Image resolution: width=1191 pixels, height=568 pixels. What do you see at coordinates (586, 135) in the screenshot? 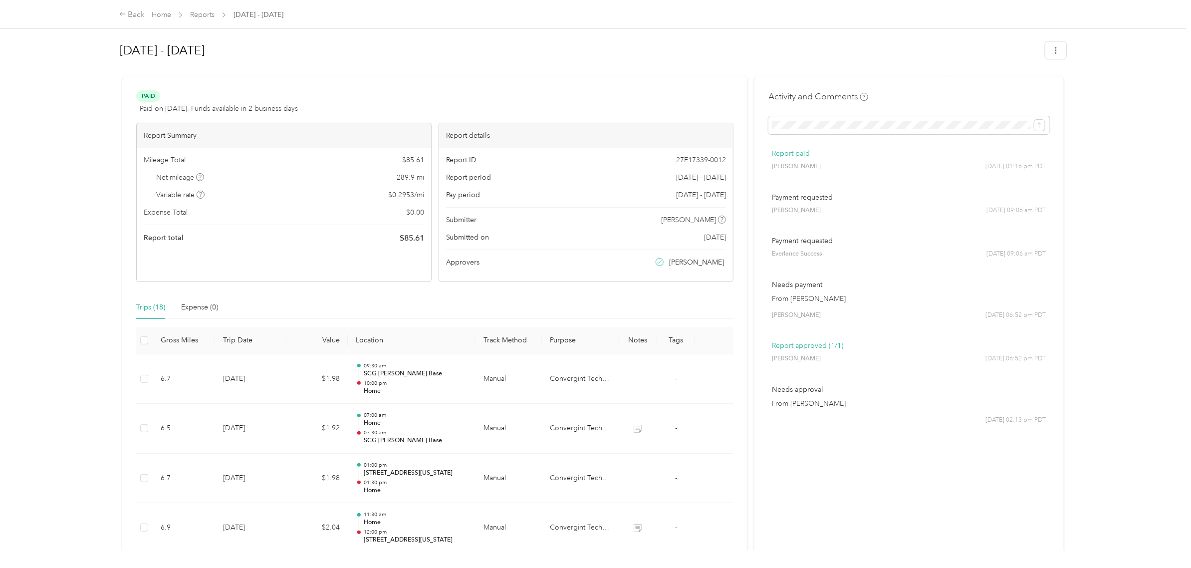
I see `div: Report details` at bounding box center [586, 135].